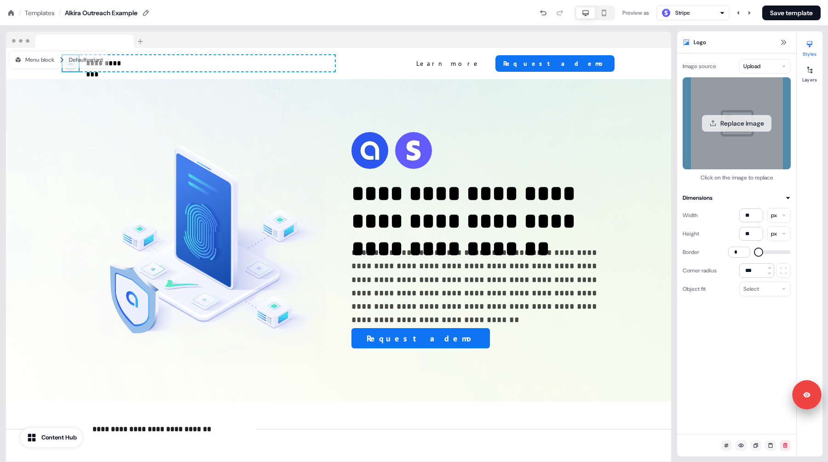 The image size is (828, 462). What do you see at coordinates (690, 215) in the screenshot?
I see `div: Width` at bounding box center [690, 215].